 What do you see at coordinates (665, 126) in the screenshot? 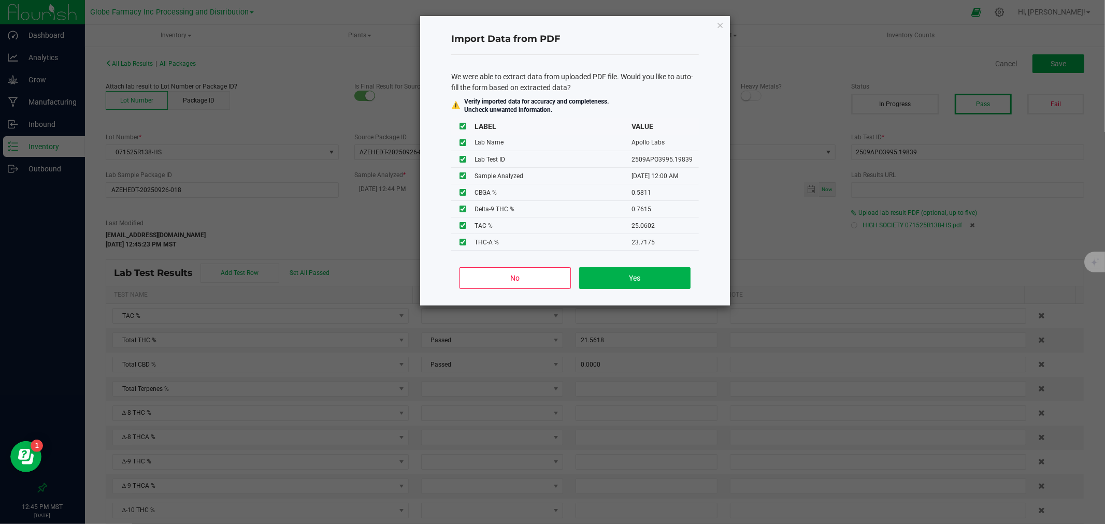
I see `th: VALUE` at bounding box center [665, 126].